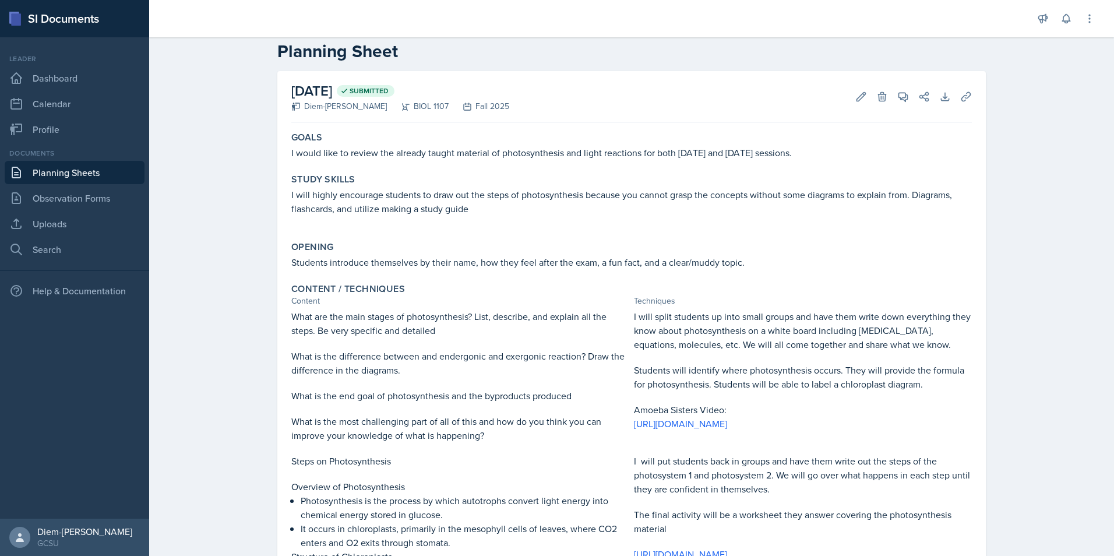  What do you see at coordinates (460, 428) in the screenshot?
I see `p: What is the most challenging part of all of this and how do you think you can improve your knowle...` at bounding box center [460, 428].